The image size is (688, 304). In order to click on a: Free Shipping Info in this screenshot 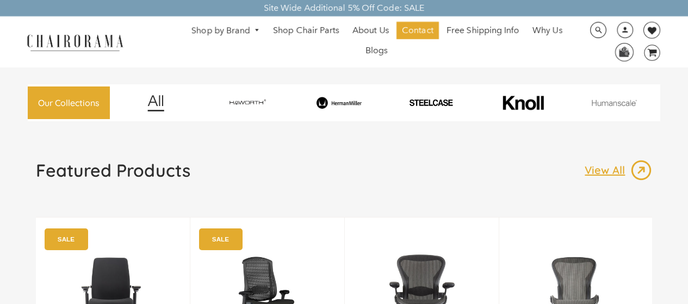, I will do `click(483, 30)`.